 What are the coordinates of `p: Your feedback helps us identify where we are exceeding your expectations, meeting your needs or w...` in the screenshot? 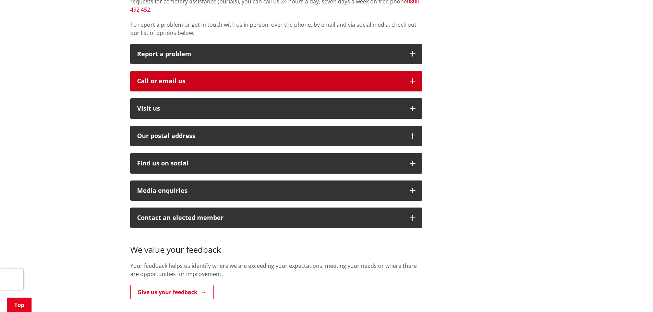 It's located at (276, 270).